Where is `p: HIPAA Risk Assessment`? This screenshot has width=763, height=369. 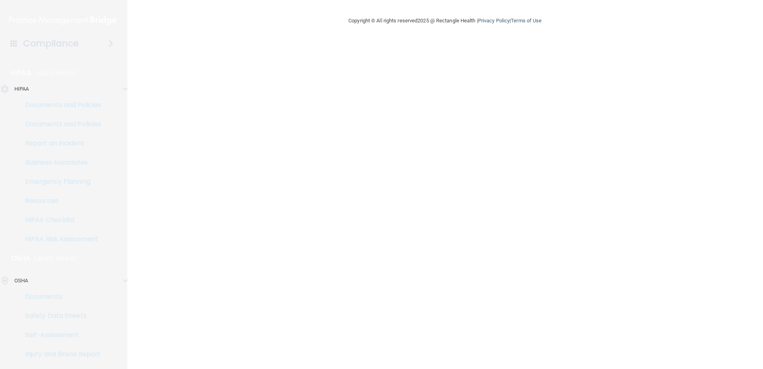
p: HIPAA Risk Assessment is located at coordinates (59, 239).